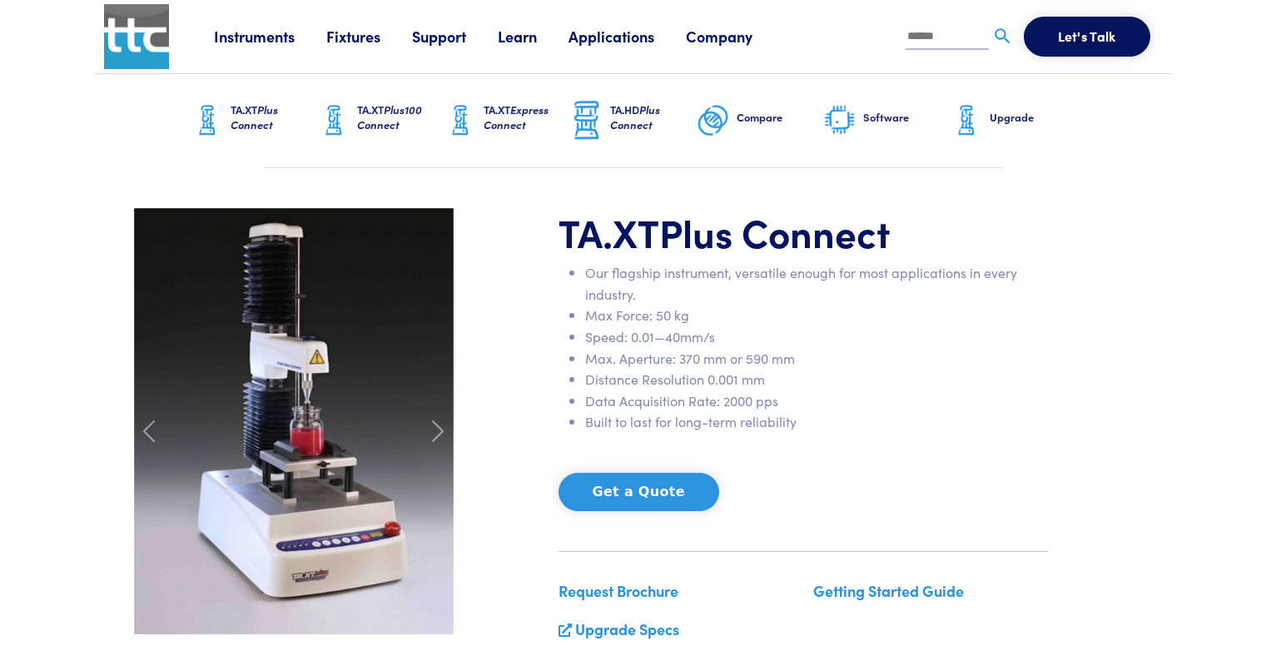  Describe the element at coordinates (817, 380) in the screenshot. I see `li: Distance Resolution 0.001 mm` at that location.